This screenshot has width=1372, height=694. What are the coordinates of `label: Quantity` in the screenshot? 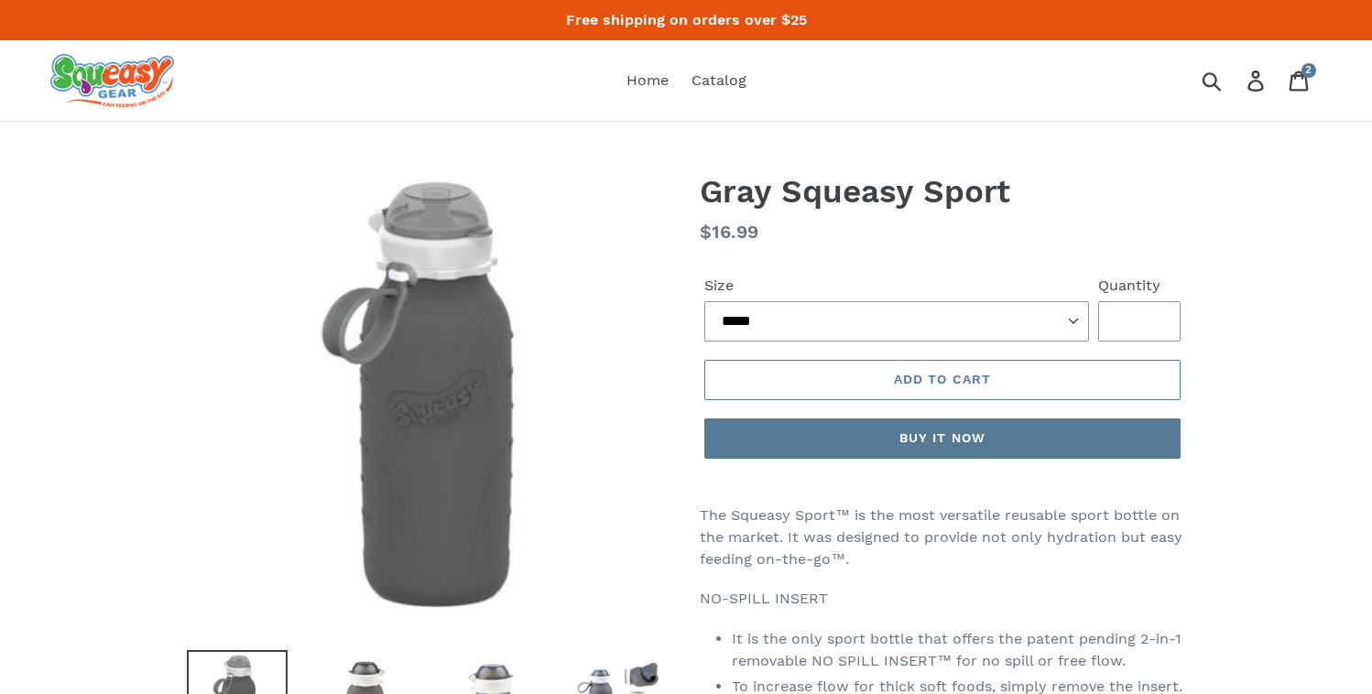 It's located at (1139, 286).